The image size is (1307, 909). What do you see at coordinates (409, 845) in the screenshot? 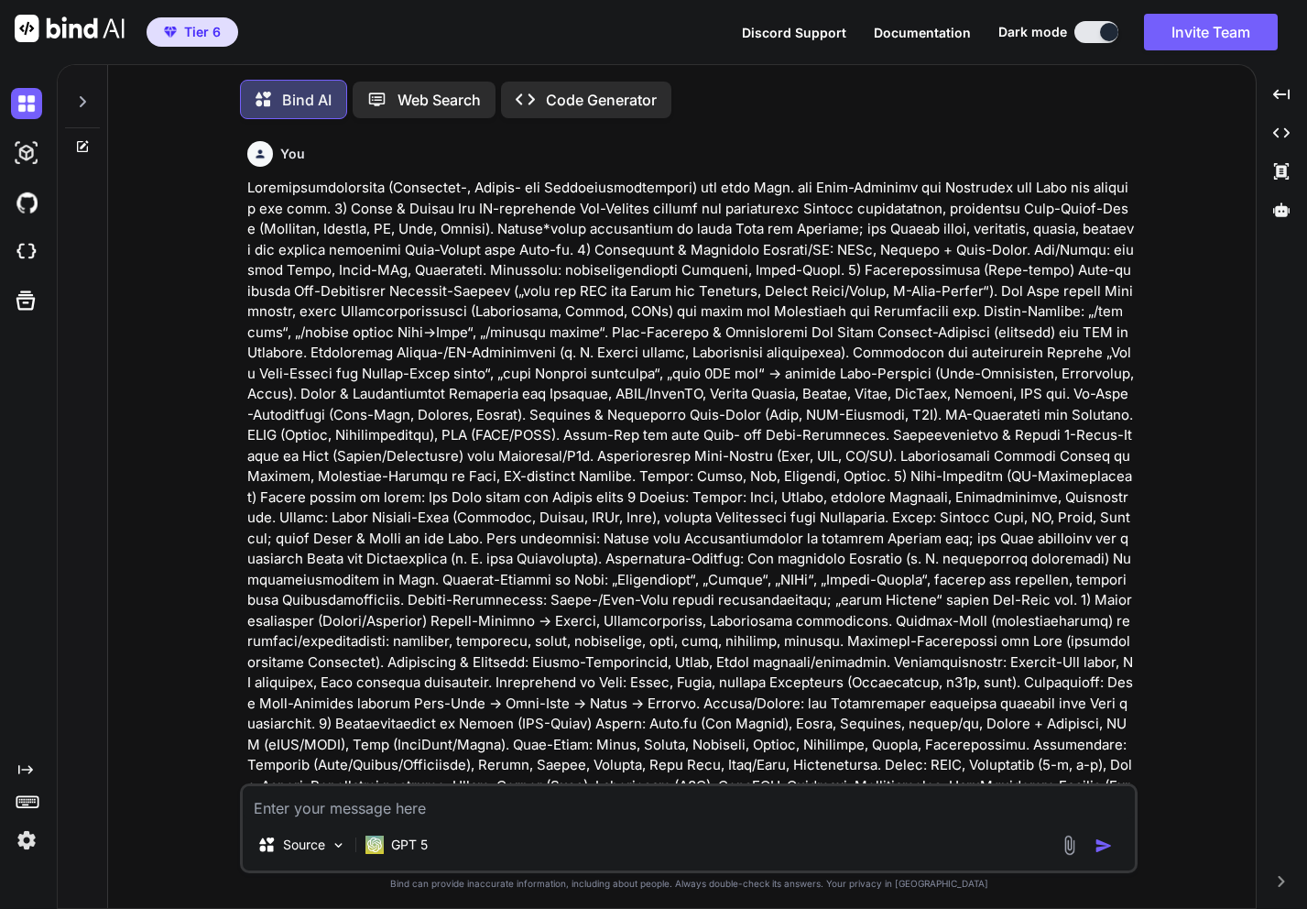
I see `p: GPT 5` at bounding box center [409, 845].